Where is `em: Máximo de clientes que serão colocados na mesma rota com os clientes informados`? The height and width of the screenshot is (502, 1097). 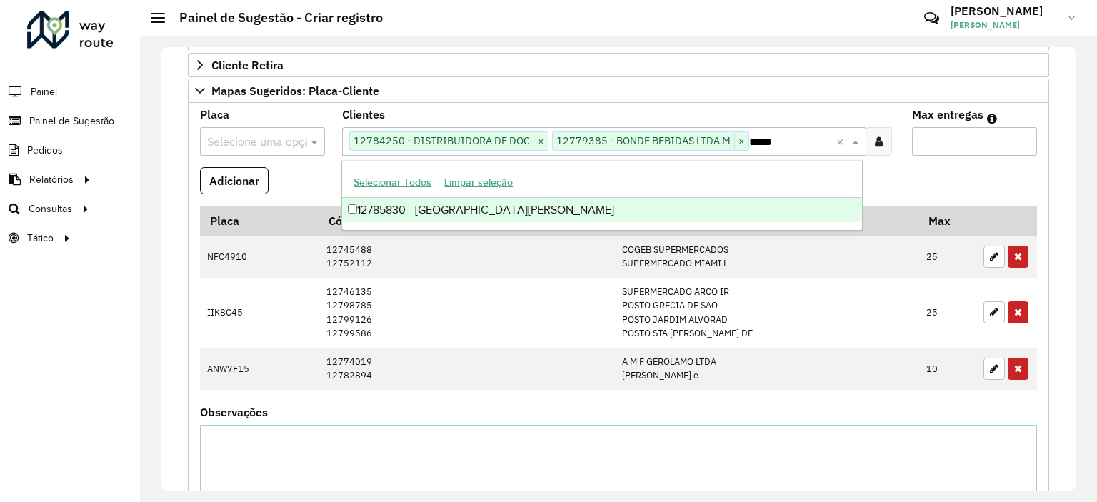 em: Máximo de clientes que serão colocados na mesma rota com os clientes informados is located at coordinates (992, 119).